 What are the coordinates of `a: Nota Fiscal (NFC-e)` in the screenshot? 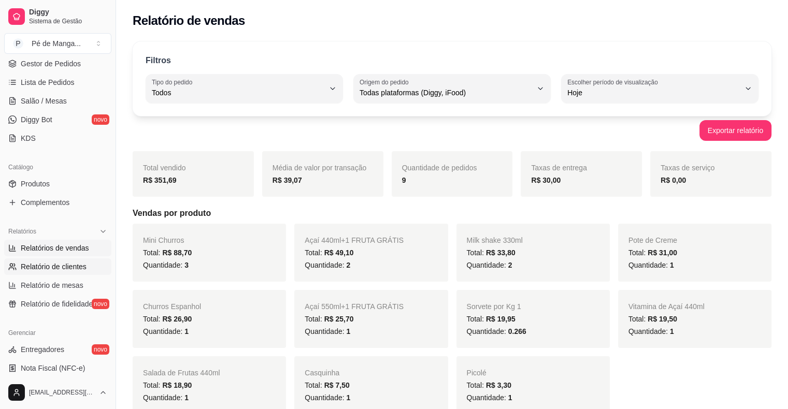 It's located at (57, 368).